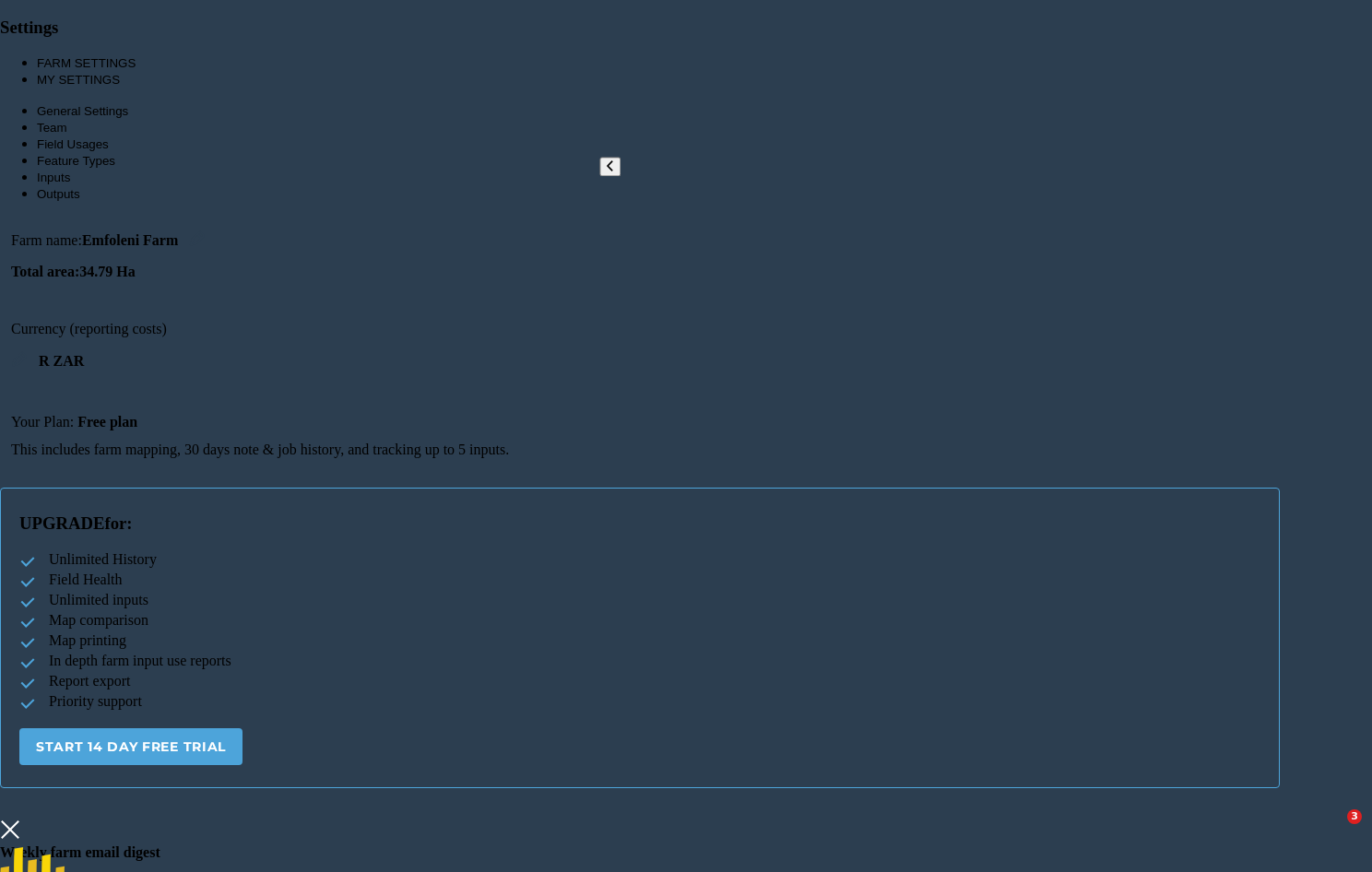 The image size is (1372, 872). Describe the element at coordinates (639, 329) in the screenshot. I see `p: Currency (reporting costs)` at that location.